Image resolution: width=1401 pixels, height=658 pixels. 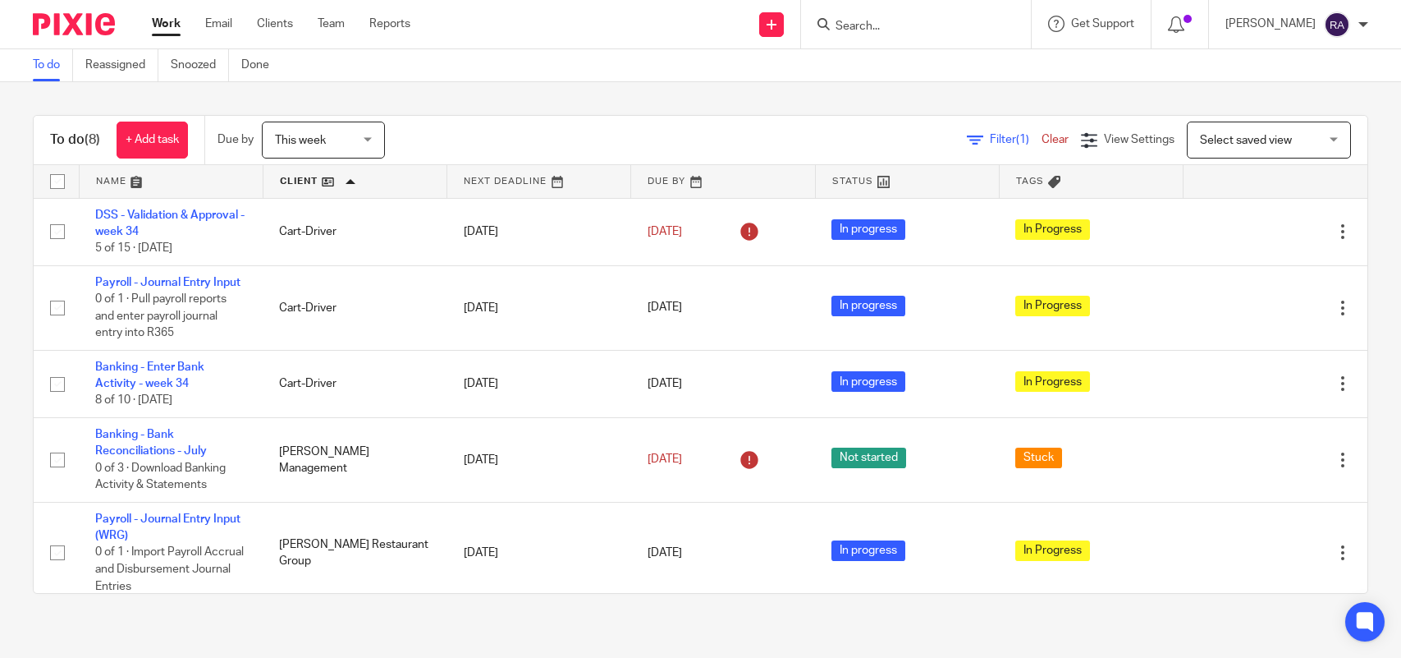 I want to click on a: Snoozed, so click(x=199, y=65).